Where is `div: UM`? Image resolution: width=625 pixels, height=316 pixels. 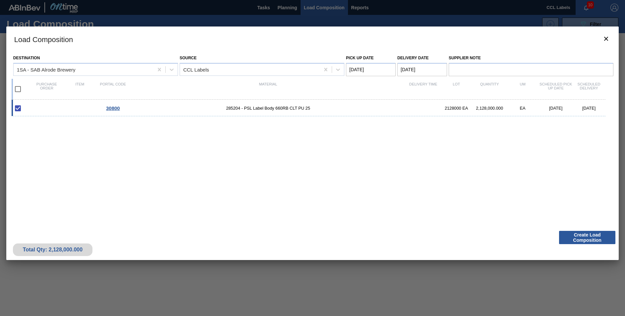
div: UM is located at coordinates (522, 89).